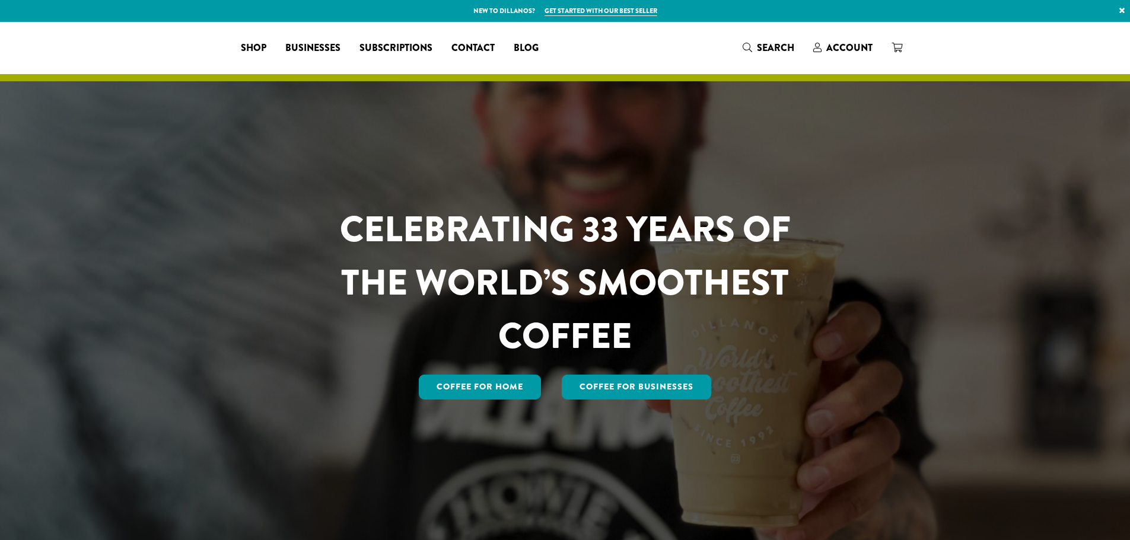 The height and width of the screenshot is (540, 1130). I want to click on a: Coffee For Businesses, so click(636, 387).